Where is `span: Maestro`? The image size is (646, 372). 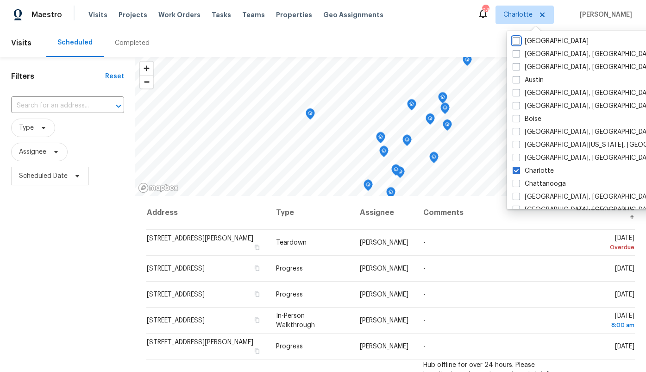
span: Maestro is located at coordinates (47, 15).